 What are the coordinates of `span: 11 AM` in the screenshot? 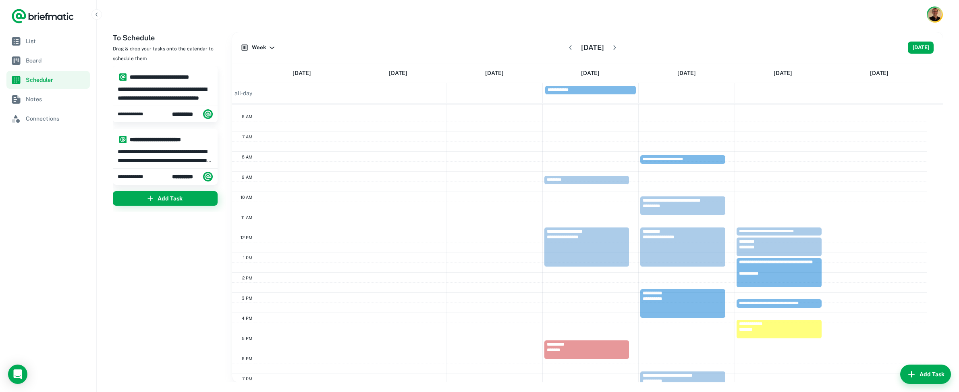 It's located at (247, 217).